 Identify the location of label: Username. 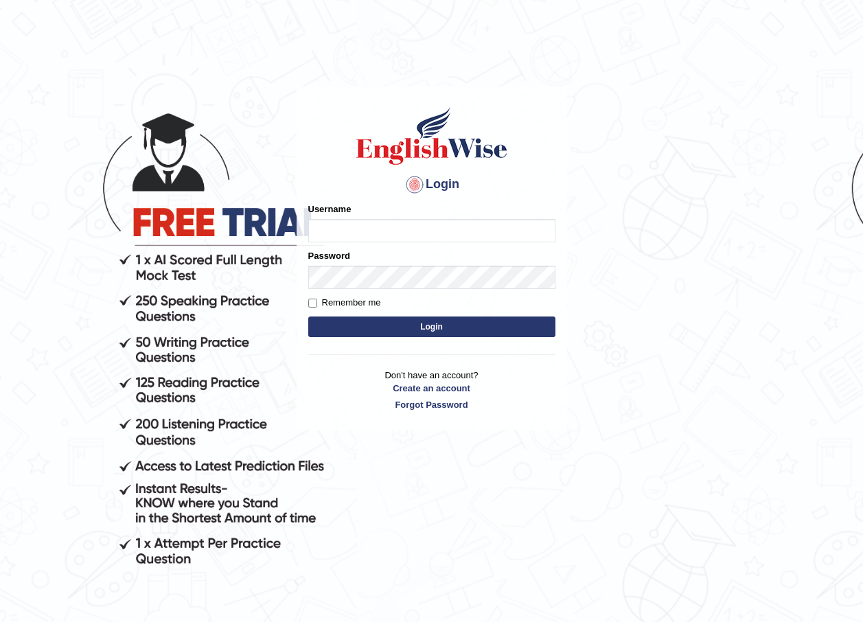
(329, 209).